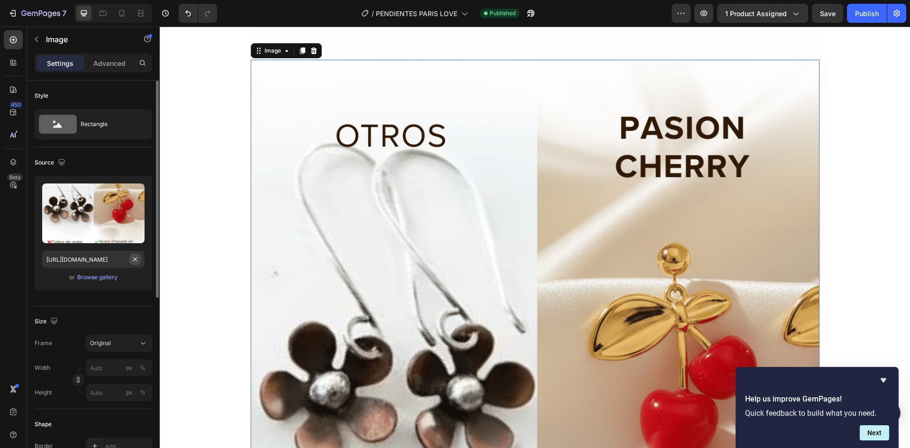 The image size is (910, 448). What do you see at coordinates (110, 63) in the screenshot?
I see `p: Advanced` at bounding box center [110, 63].